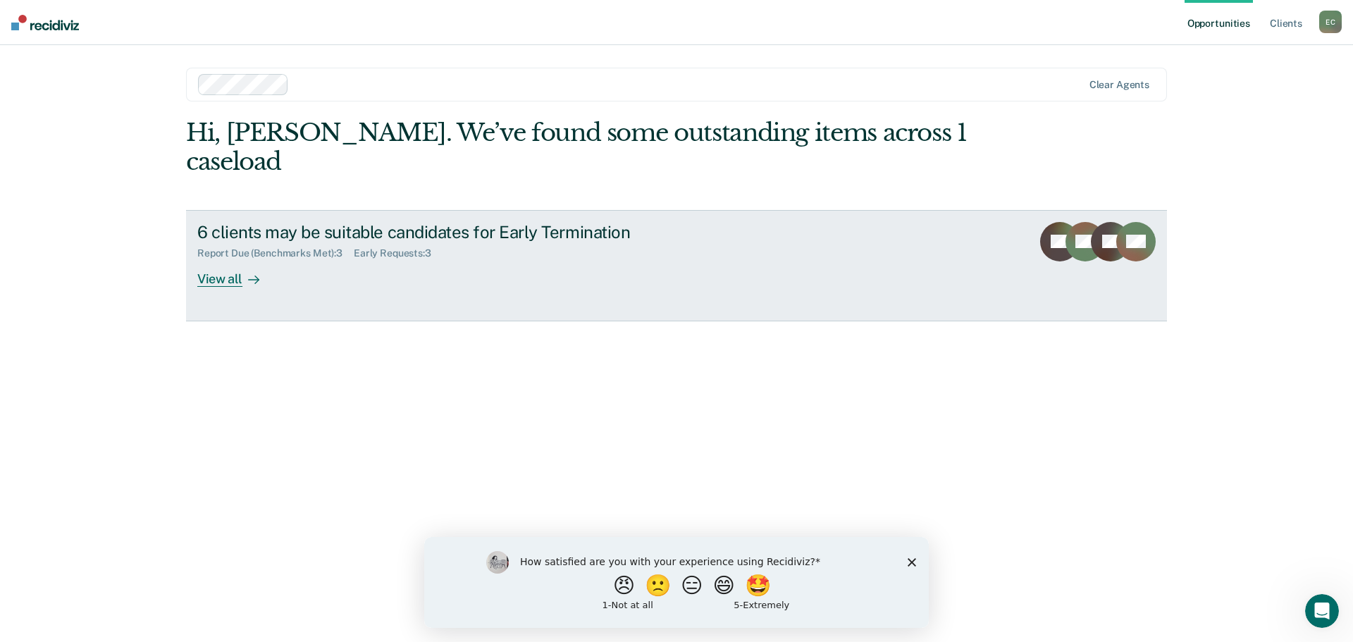 This screenshot has width=1353, height=642. Describe the element at coordinates (162, 68) in the screenshot. I see `div: 1 - Not at all` at that location.